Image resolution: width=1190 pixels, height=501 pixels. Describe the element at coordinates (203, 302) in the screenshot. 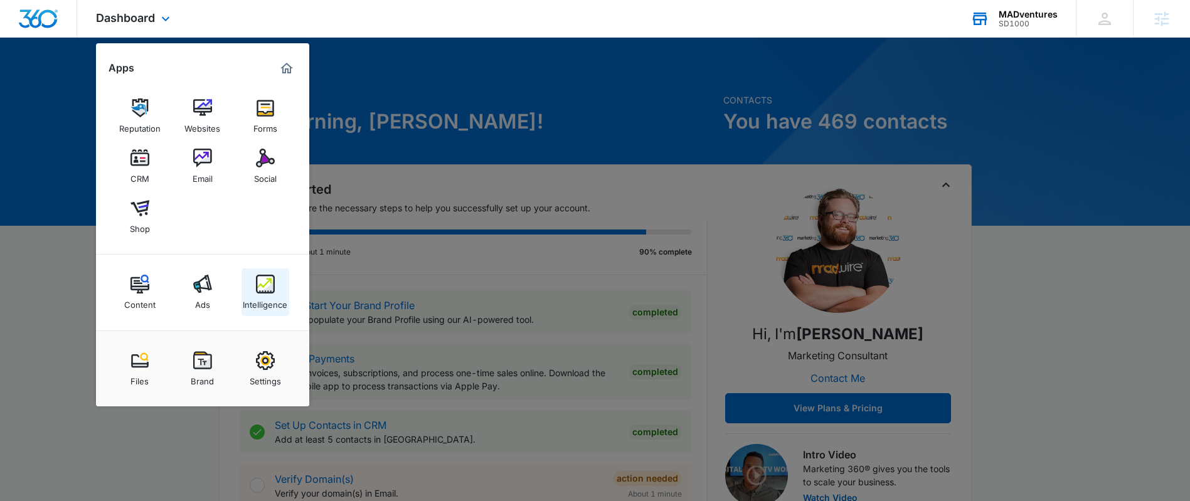

I see `div: Ads` at that location.